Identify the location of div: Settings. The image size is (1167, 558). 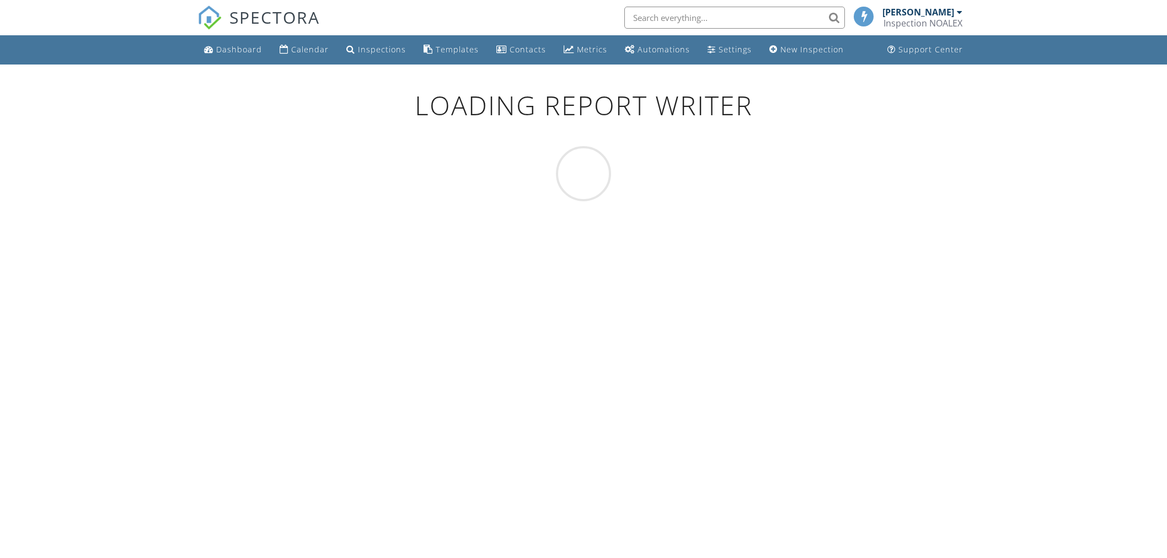
(735, 49).